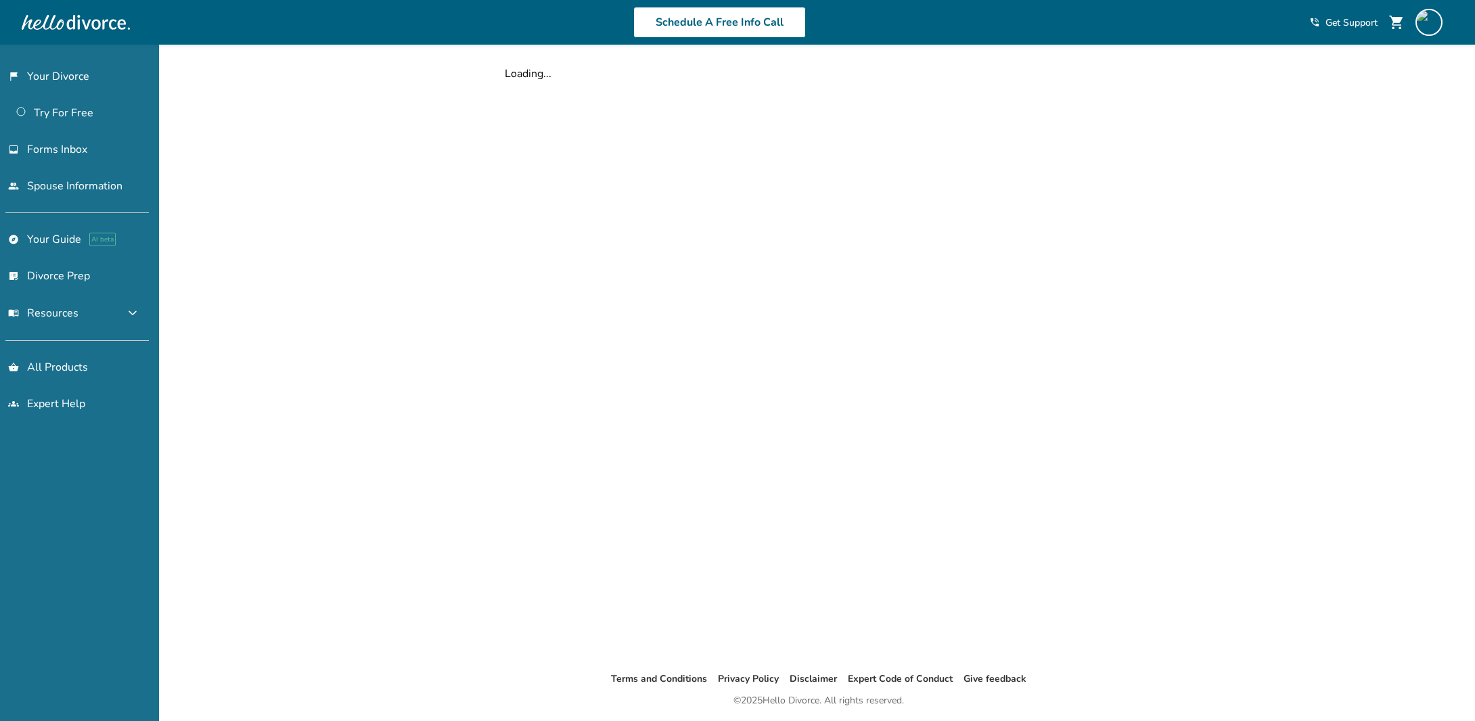  I want to click on a: Schedule A Free Info Call, so click(719, 22).